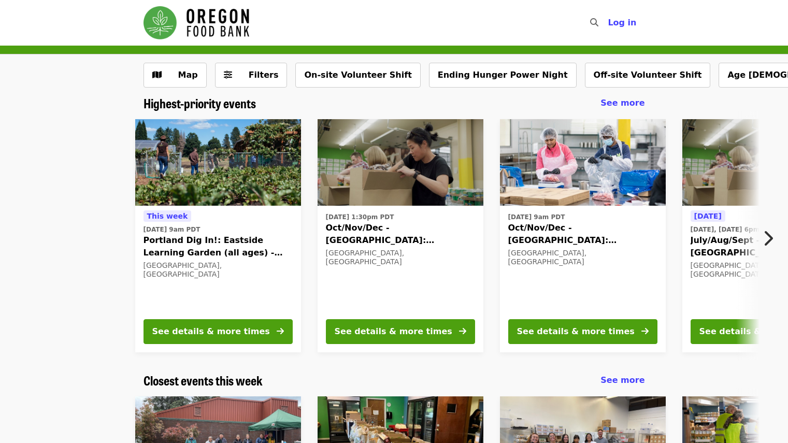 This screenshot has width=788, height=443. I want to click on span: Highest-priority events, so click(199, 103).